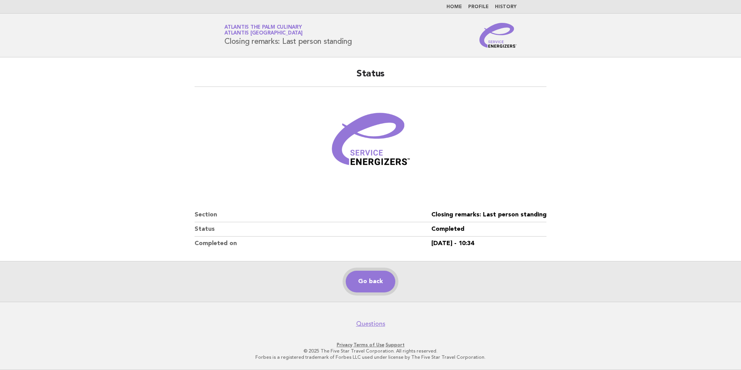 The width and height of the screenshot is (741, 370). I want to click on a: Privacy, so click(345, 345).